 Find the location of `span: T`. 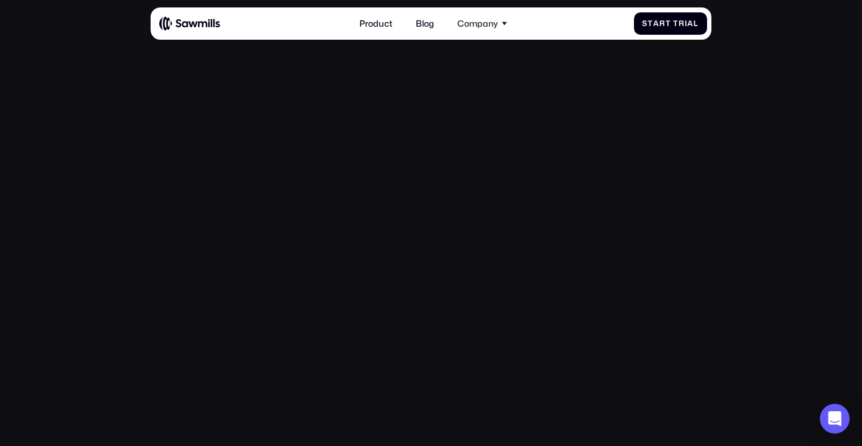

span: T is located at coordinates (675, 24).